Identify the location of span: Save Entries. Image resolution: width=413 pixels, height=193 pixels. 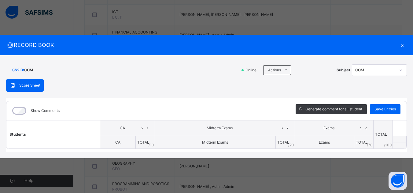
(385, 109).